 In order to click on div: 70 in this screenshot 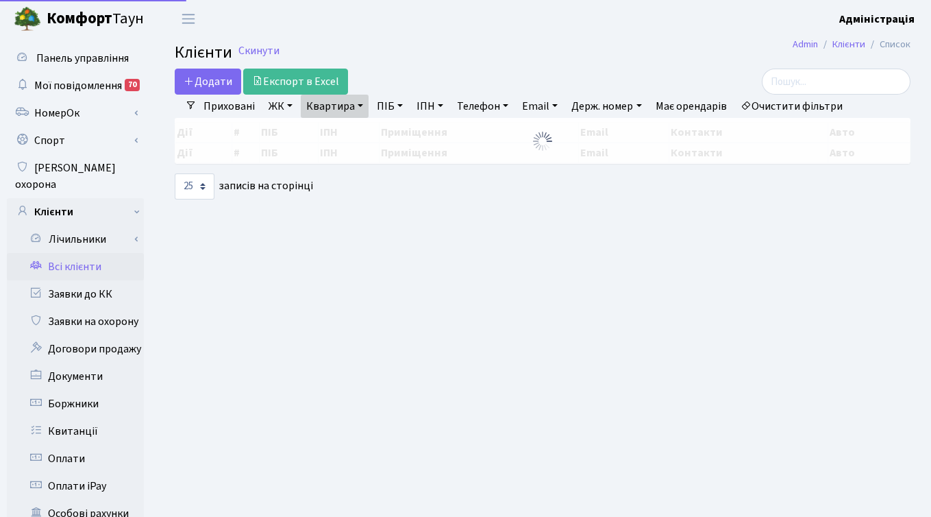, I will do `click(132, 85)`.